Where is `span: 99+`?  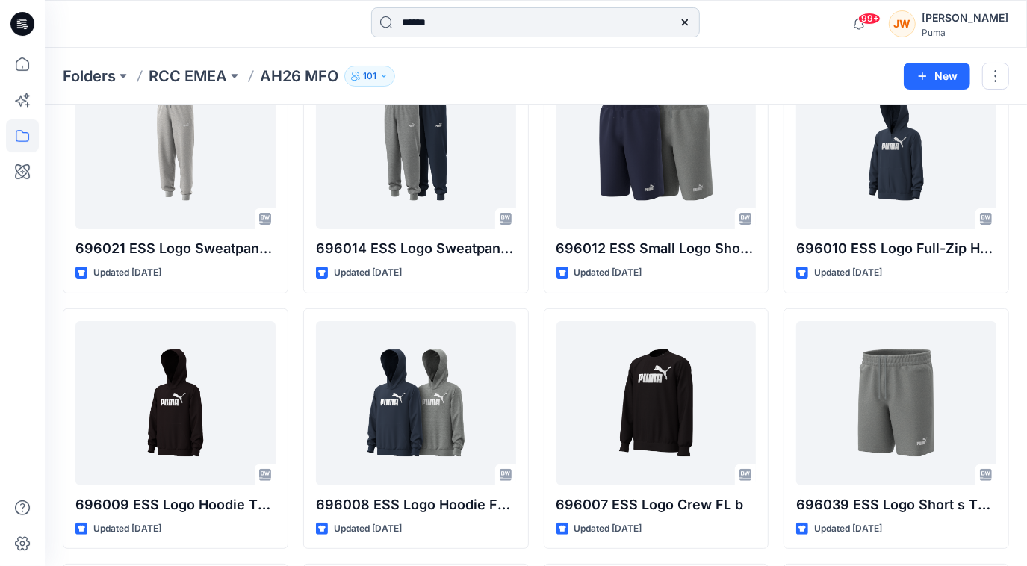 span: 99+ is located at coordinates (869, 19).